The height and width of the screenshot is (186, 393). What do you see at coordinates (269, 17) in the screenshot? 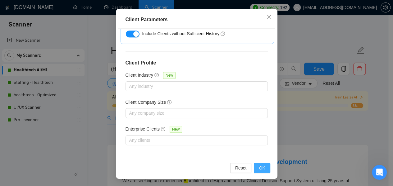
I see `span: close` at bounding box center [269, 17].